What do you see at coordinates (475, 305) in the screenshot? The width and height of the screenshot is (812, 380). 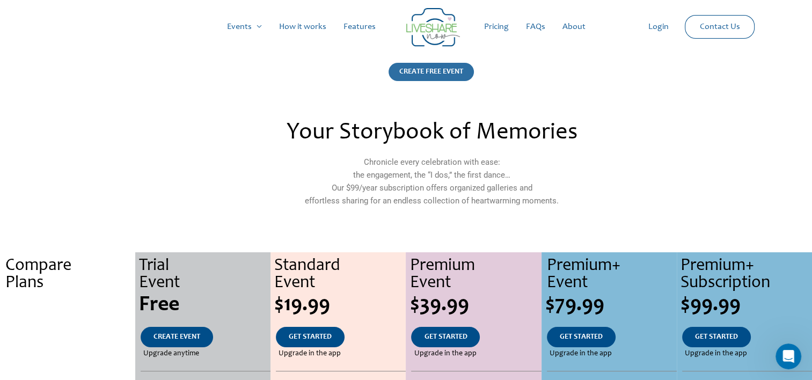 I see `div: $39.99` at bounding box center [475, 305].